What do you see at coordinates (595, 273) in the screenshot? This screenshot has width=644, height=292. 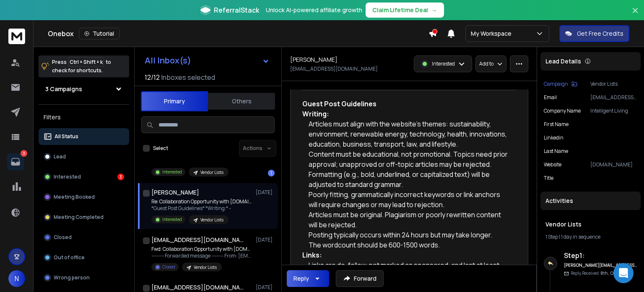 I see `p: Reply Received` at bounding box center [595, 273].